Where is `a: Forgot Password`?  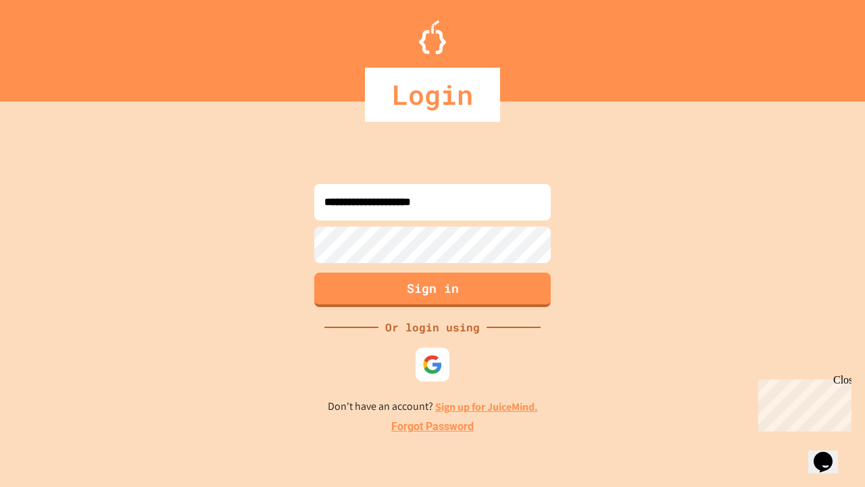
a: Forgot Password is located at coordinates (433, 426).